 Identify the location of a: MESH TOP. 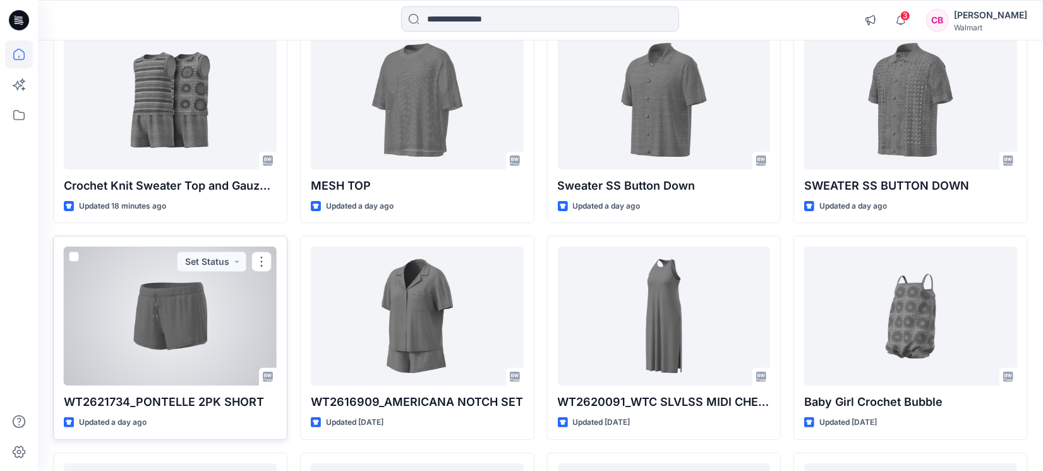
(417, 100).